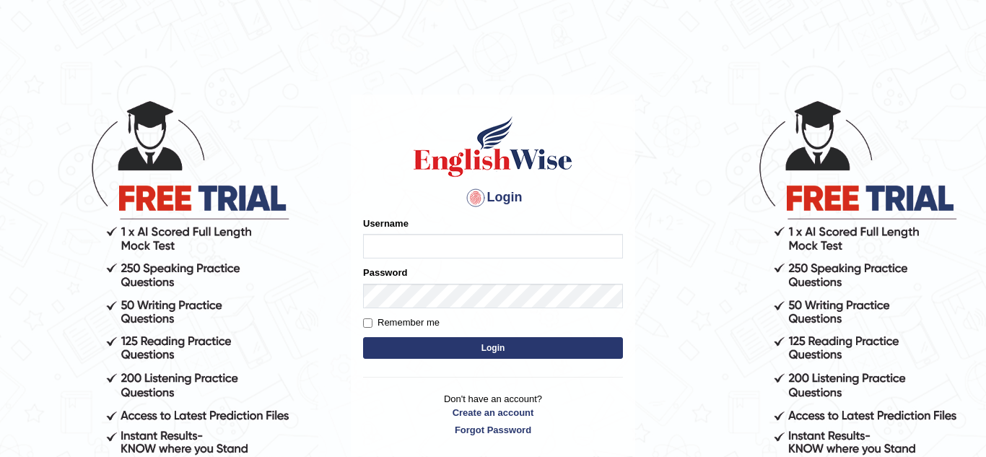 This screenshot has height=457, width=986. What do you see at coordinates (401, 323) in the screenshot?
I see `label: Remember me` at bounding box center [401, 323].